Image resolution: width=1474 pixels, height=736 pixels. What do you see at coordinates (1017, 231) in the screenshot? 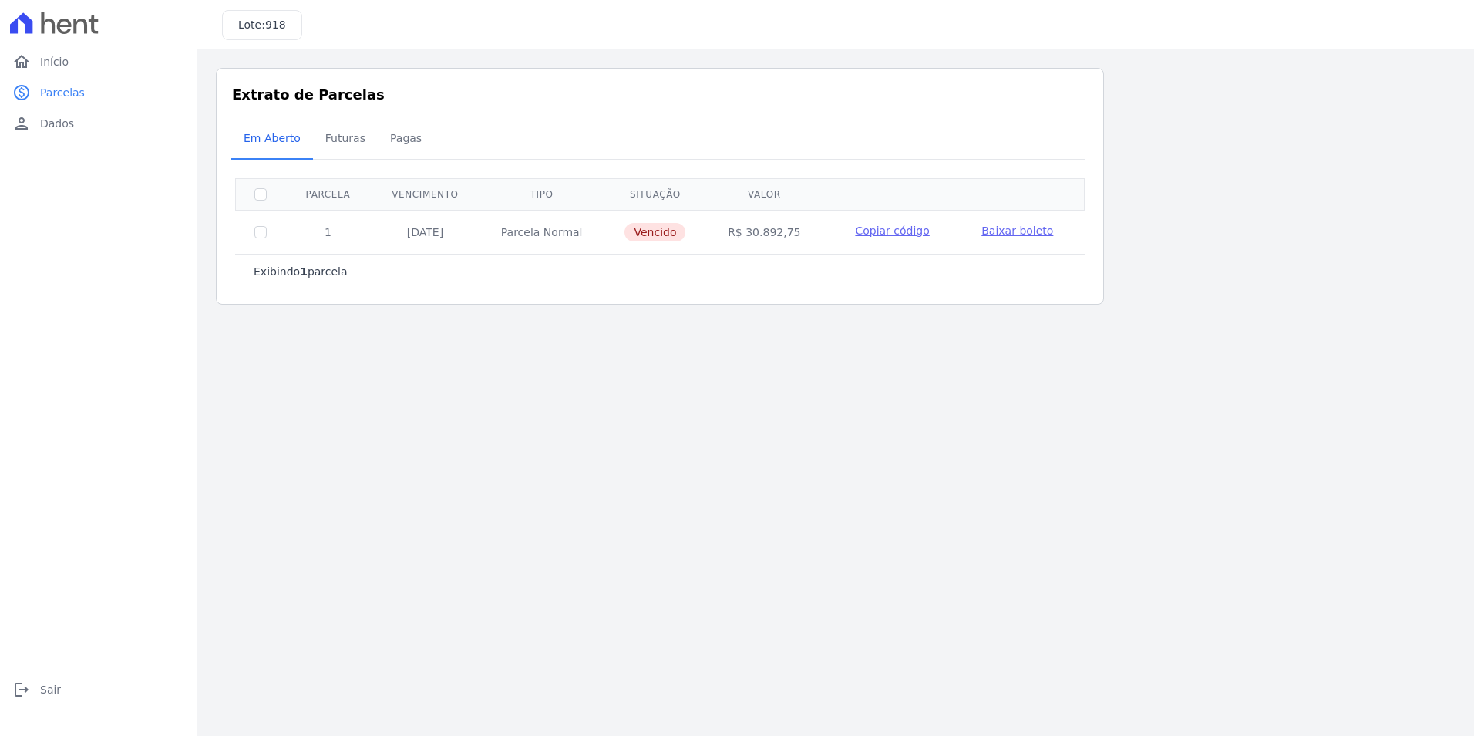
I see `a: Baixar boleto` at bounding box center [1017, 231].